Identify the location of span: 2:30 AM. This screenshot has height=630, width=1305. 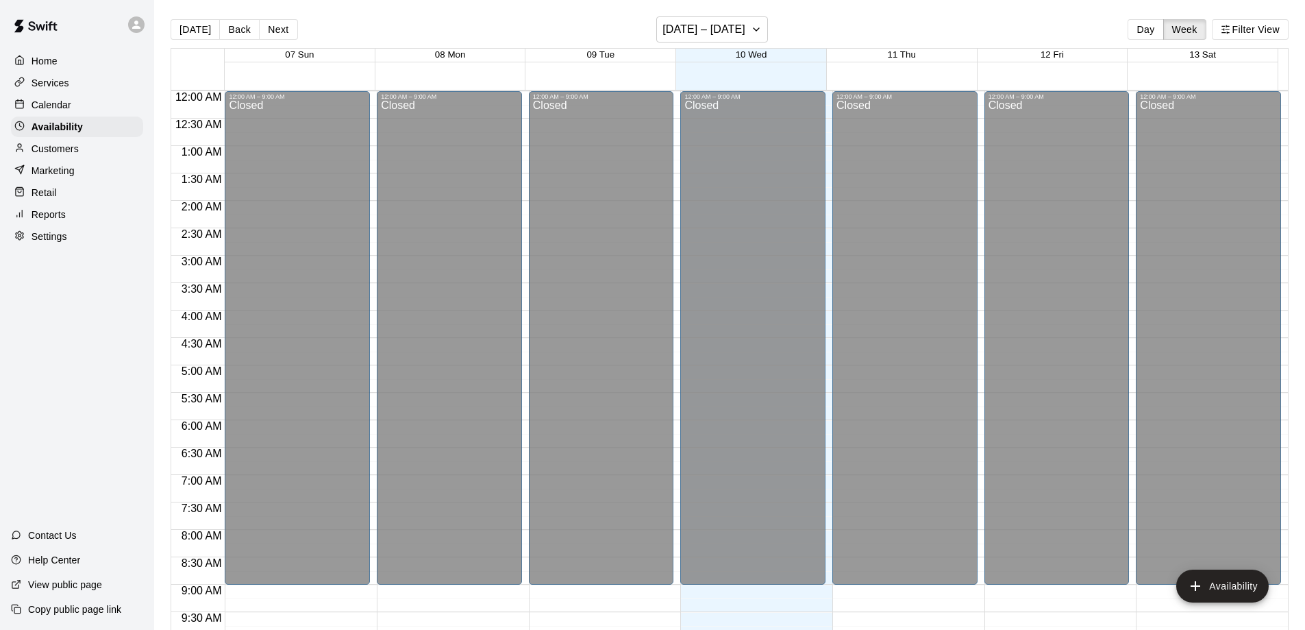
(201, 234).